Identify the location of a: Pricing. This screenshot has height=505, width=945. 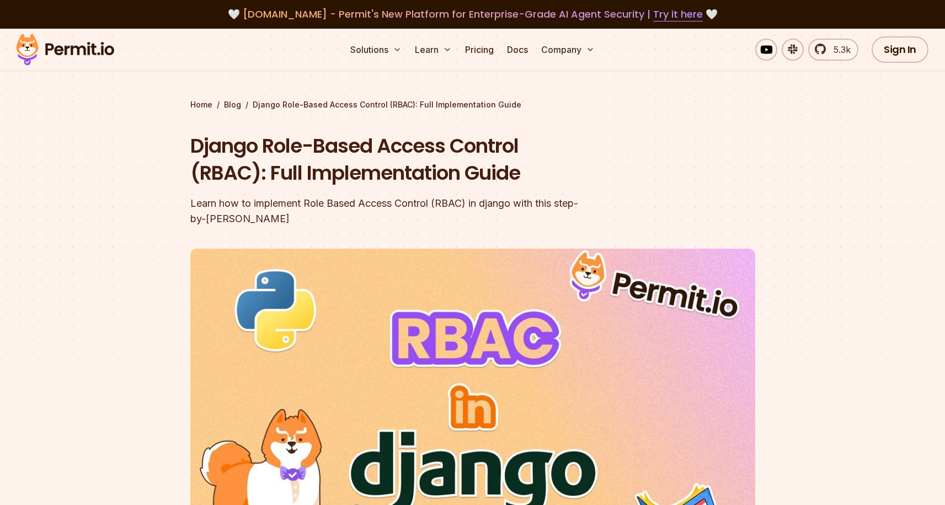
(479, 50).